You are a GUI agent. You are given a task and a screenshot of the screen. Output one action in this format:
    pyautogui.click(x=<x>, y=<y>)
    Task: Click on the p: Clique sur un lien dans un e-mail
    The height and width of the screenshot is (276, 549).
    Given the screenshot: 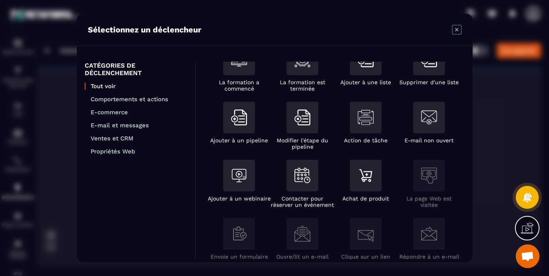 What is the action you would take?
    pyautogui.click(x=366, y=260)
    